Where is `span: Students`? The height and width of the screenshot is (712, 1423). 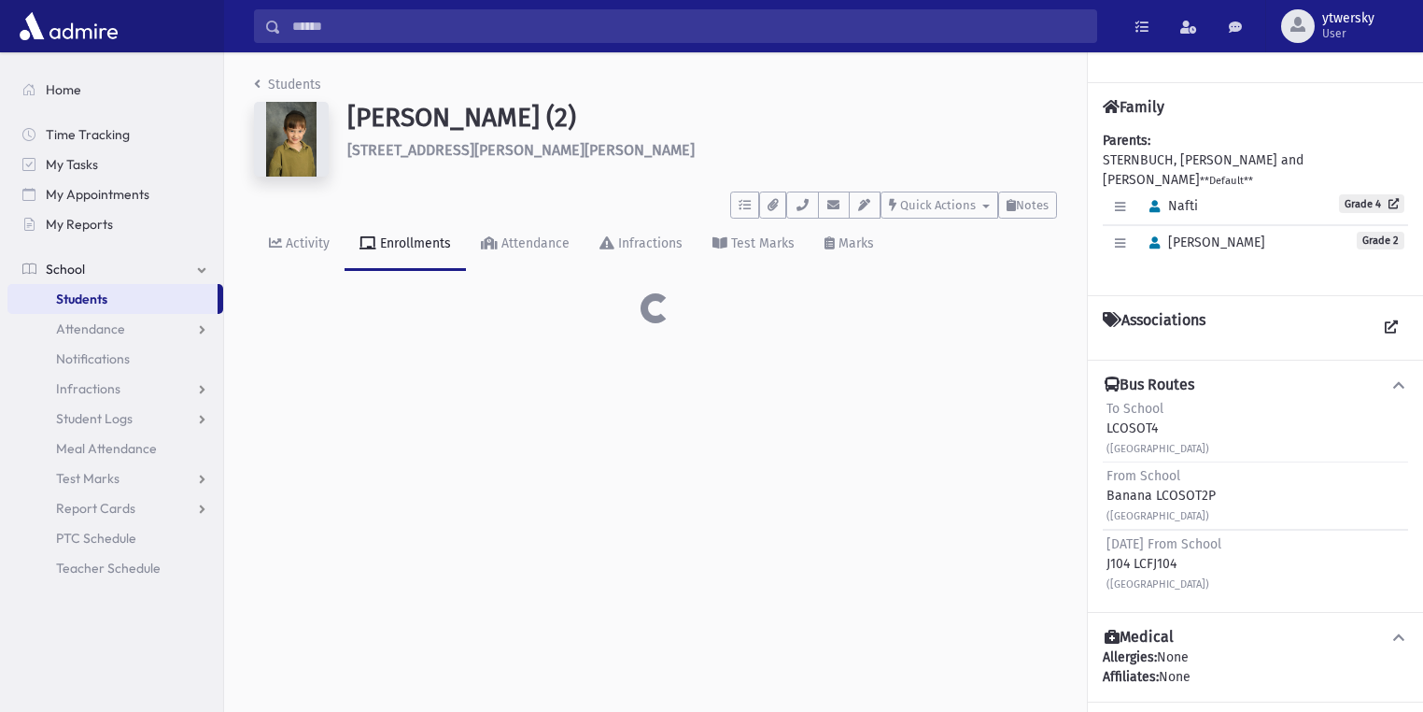 span: Students is located at coordinates (81, 299).